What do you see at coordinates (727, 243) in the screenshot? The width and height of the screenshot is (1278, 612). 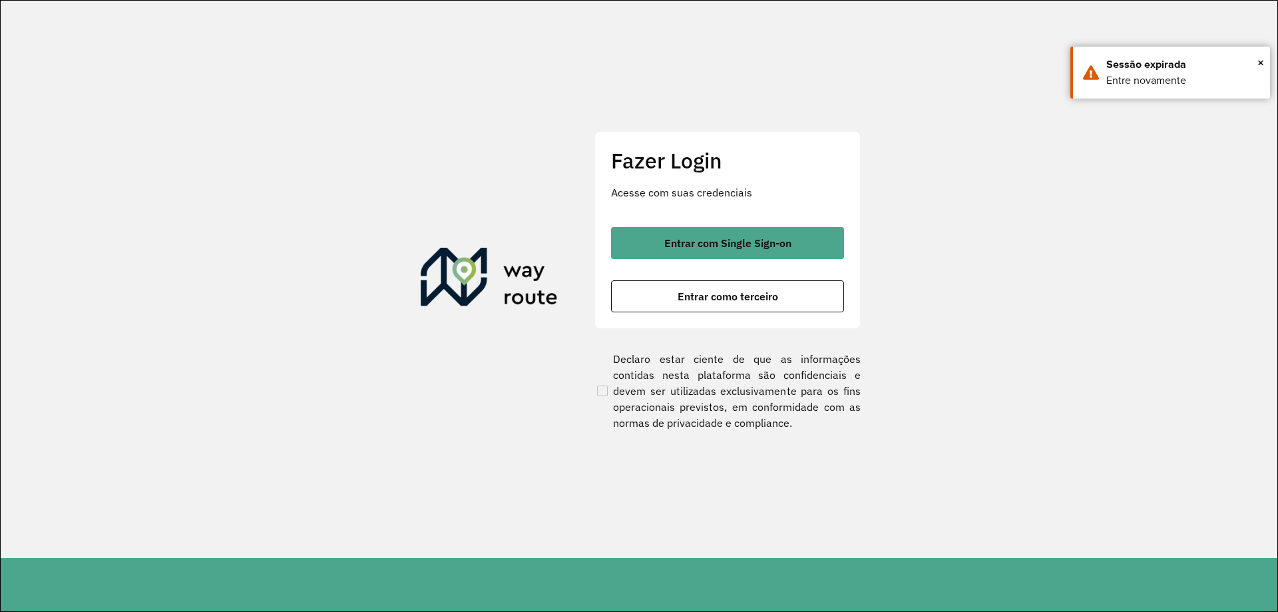 I see `span: Entrar com Single Sign-on` at bounding box center [727, 243].